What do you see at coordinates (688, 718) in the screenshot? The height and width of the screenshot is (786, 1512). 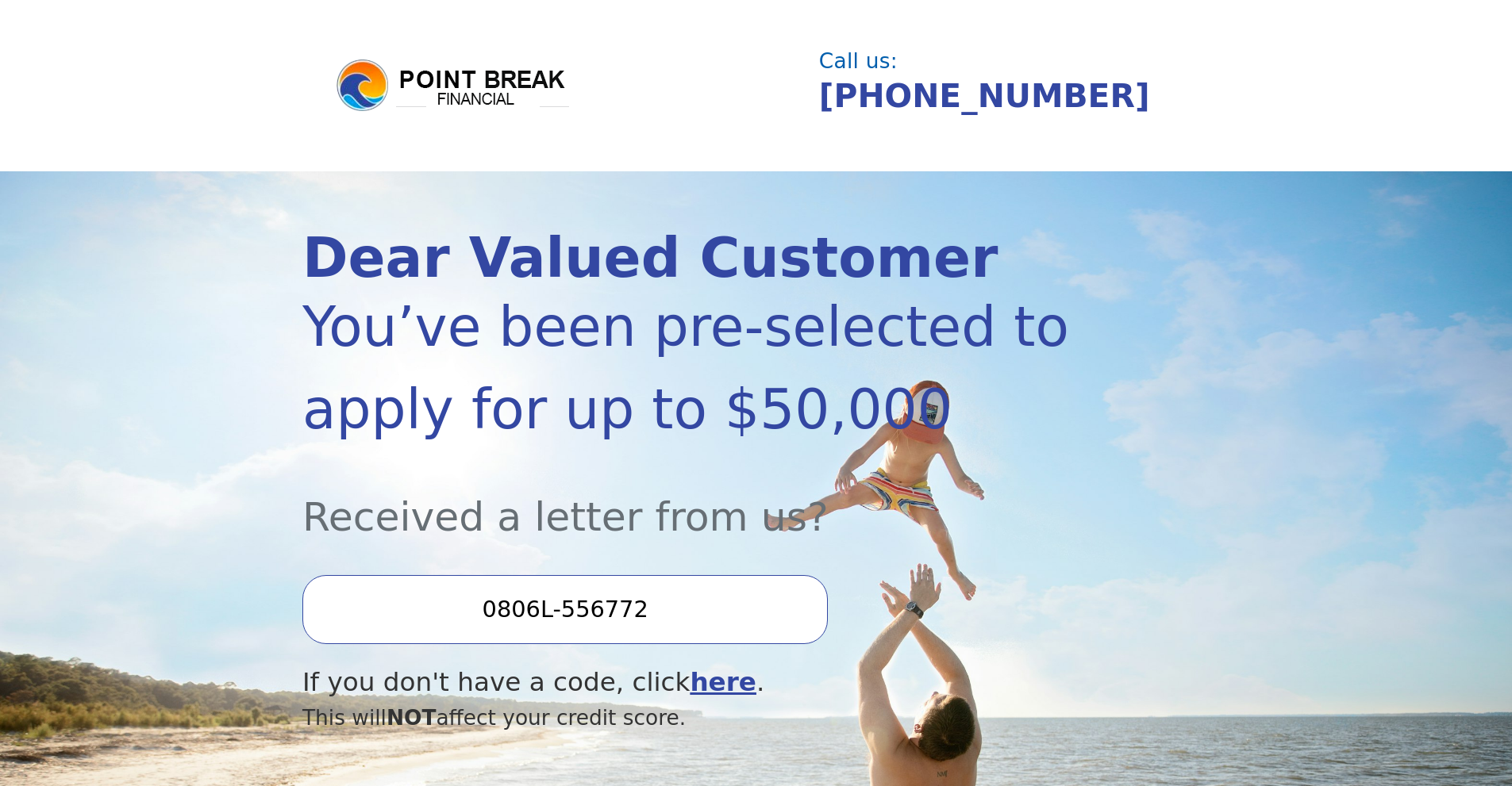 I see `div: This will affect your credit score.` at bounding box center [688, 718].